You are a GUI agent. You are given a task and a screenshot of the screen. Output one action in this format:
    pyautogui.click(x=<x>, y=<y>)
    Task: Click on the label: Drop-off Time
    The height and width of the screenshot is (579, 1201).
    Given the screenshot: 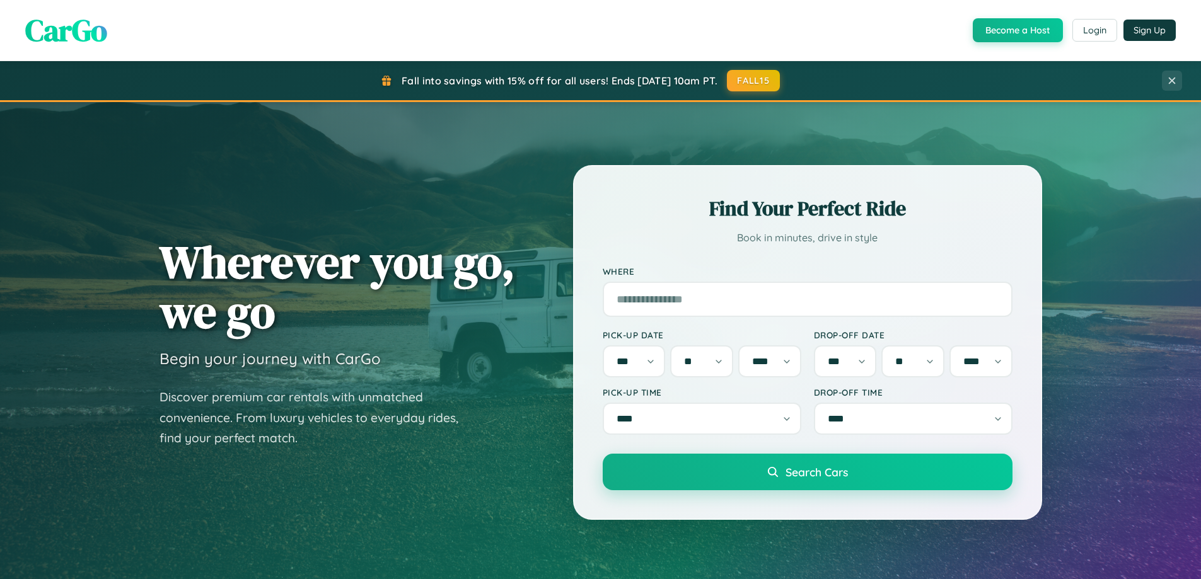 What is the action you would take?
    pyautogui.click(x=913, y=392)
    